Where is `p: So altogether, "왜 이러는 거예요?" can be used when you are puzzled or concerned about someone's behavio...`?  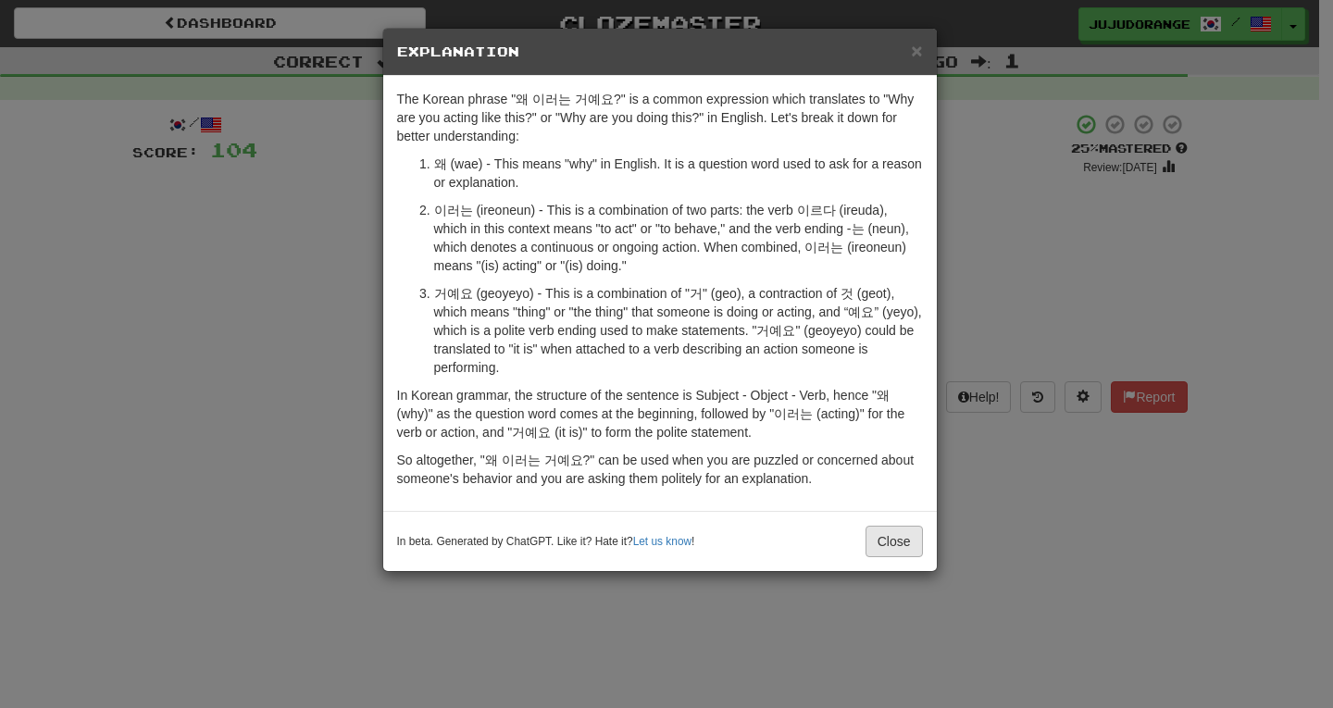
p: So altogether, "왜 이러는 거예요?" can be used when you are puzzled or concerned about someone's behavio... is located at coordinates (660, 469).